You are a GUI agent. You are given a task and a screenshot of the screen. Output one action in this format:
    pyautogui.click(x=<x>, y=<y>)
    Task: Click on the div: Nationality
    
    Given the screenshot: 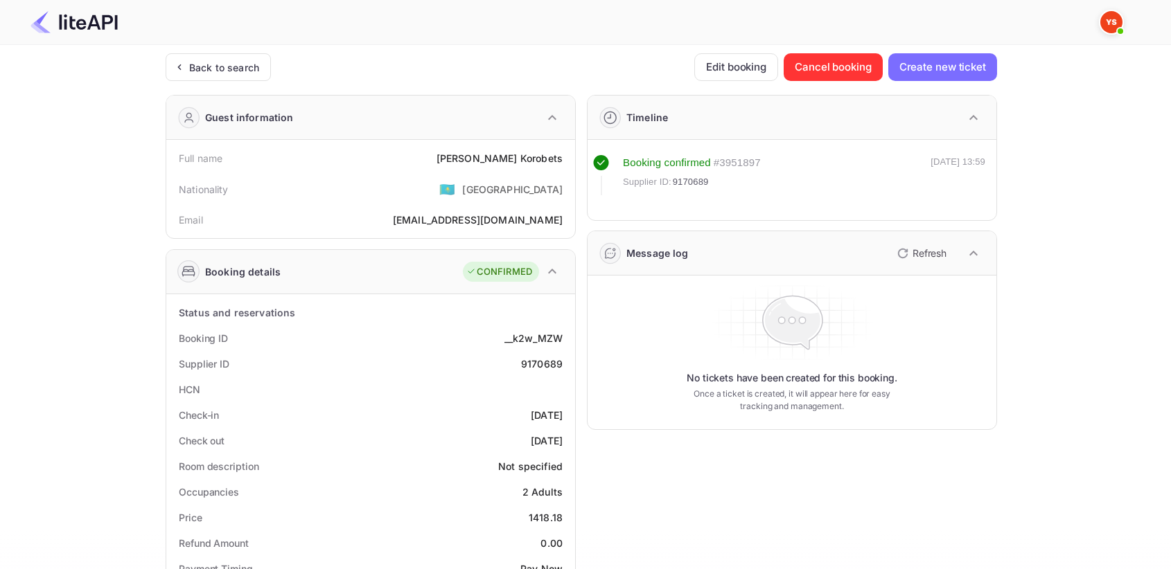 What is the action you would take?
    pyautogui.click(x=204, y=189)
    